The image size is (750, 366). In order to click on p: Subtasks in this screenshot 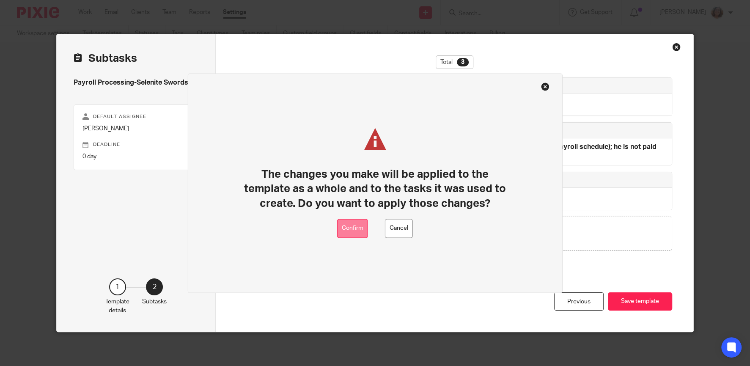, I will do `click(154, 302)`.